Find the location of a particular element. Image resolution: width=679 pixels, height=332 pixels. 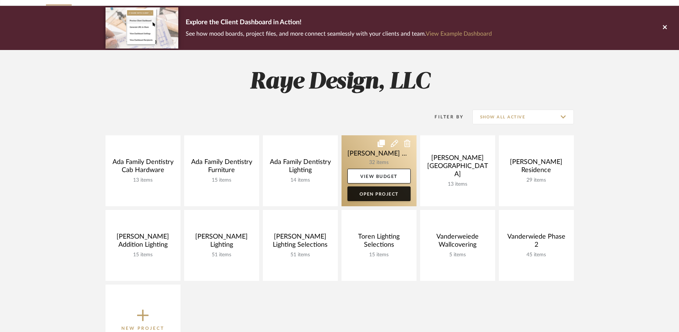

div: 29 items is located at coordinates (536, 180).